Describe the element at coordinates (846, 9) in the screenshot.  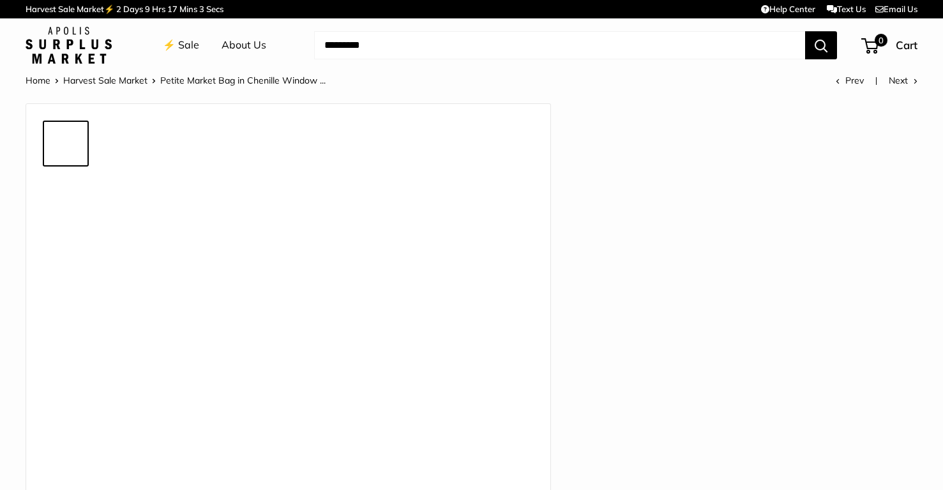
I see `a: Text Us` at that location.